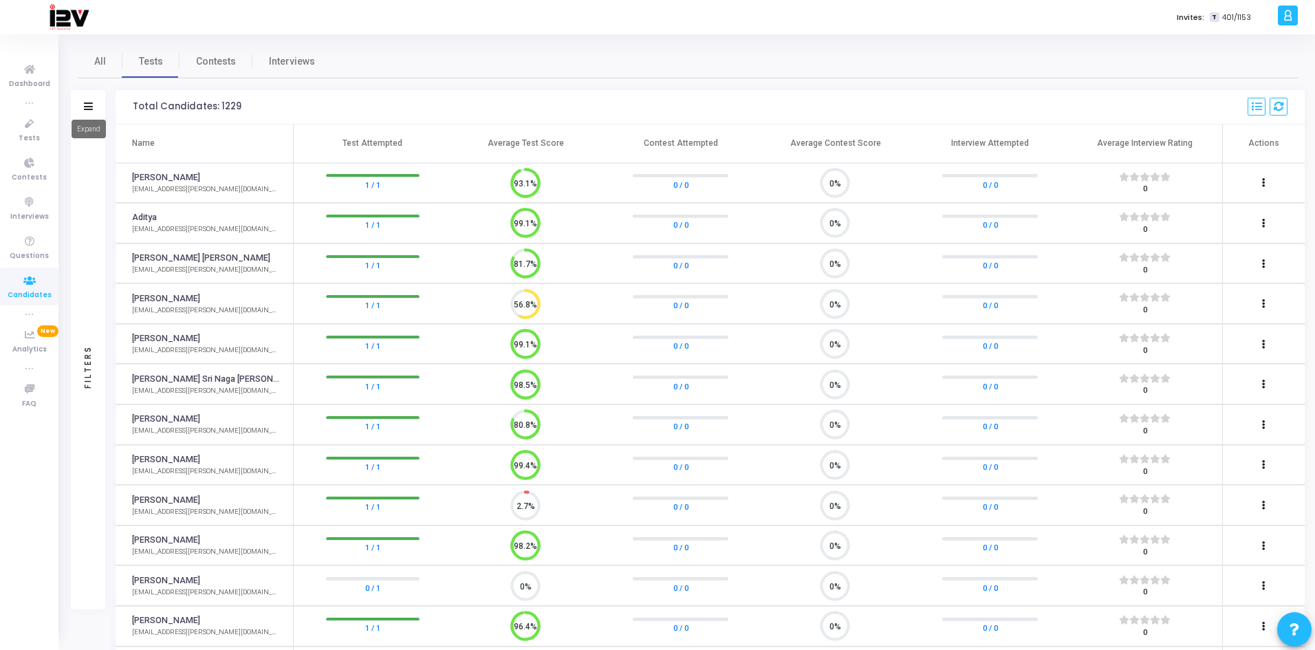 Image resolution: width=1315 pixels, height=650 pixels. I want to click on div: Expand, so click(89, 129).